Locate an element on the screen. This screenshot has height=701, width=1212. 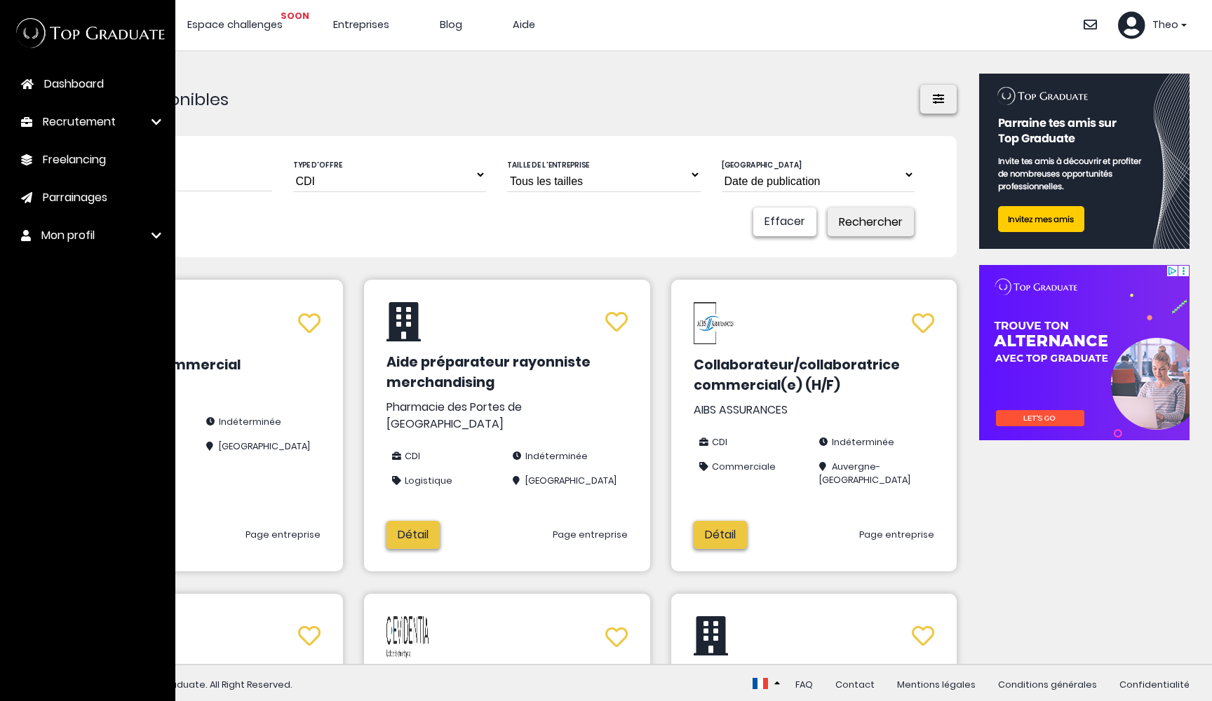
label: Type d'offre is located at coordinates (318, 165).